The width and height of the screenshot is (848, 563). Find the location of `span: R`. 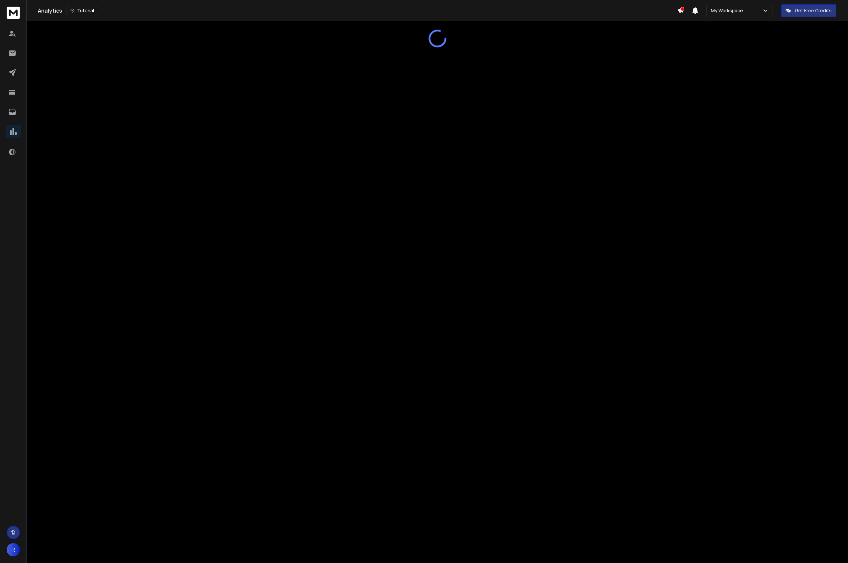

span: R is located at coordinates (13, 550).